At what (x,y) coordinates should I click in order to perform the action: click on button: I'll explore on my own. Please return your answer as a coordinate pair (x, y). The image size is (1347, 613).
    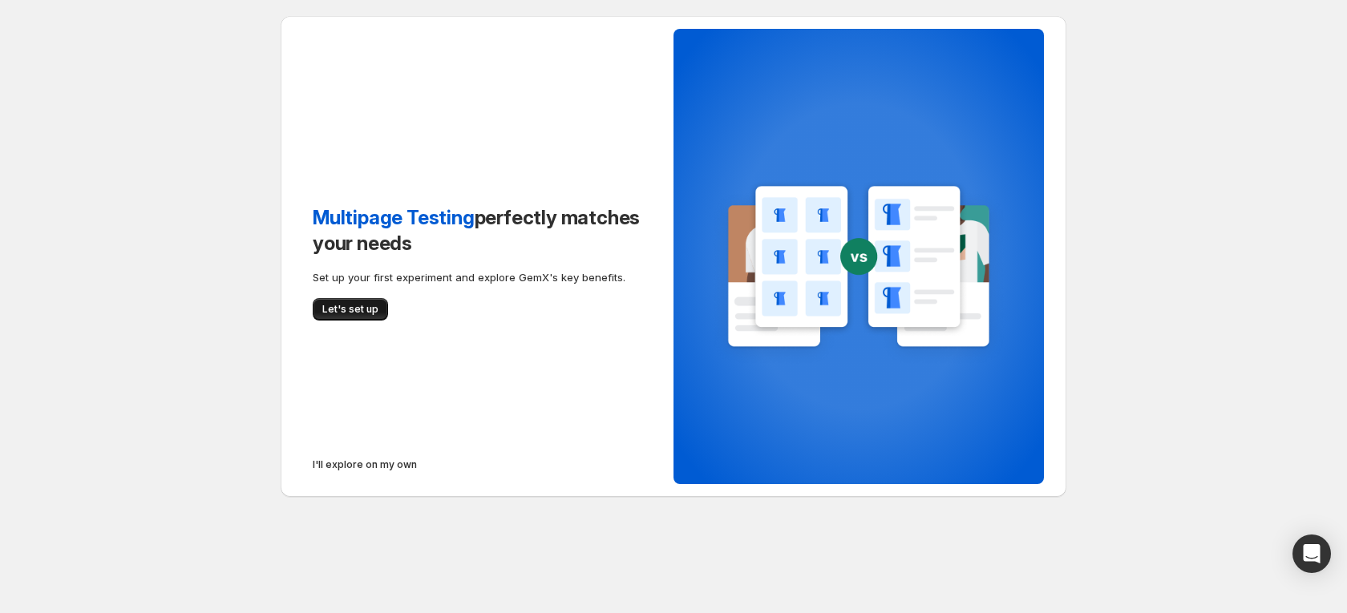
    Looking at the image, I should click on (365, 465).